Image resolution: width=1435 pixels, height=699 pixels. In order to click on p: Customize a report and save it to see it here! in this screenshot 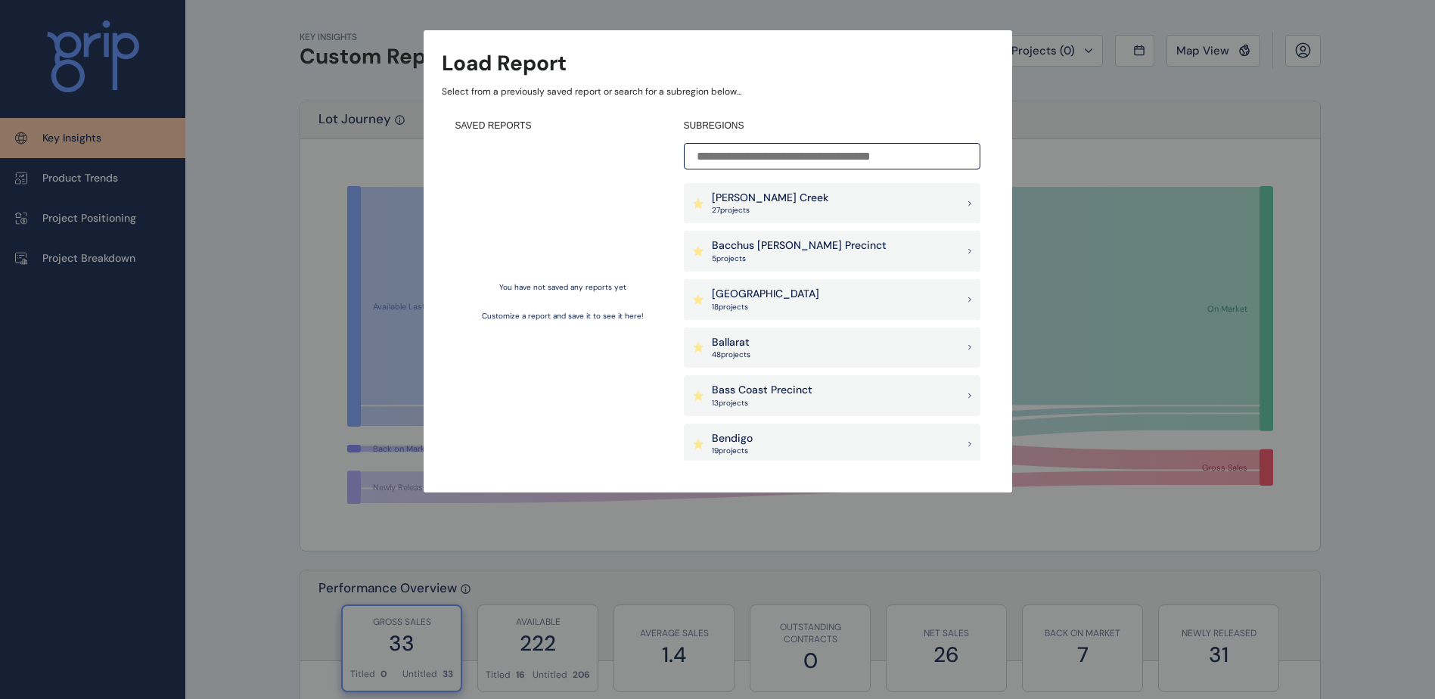, I will do `click(563, 316)`.